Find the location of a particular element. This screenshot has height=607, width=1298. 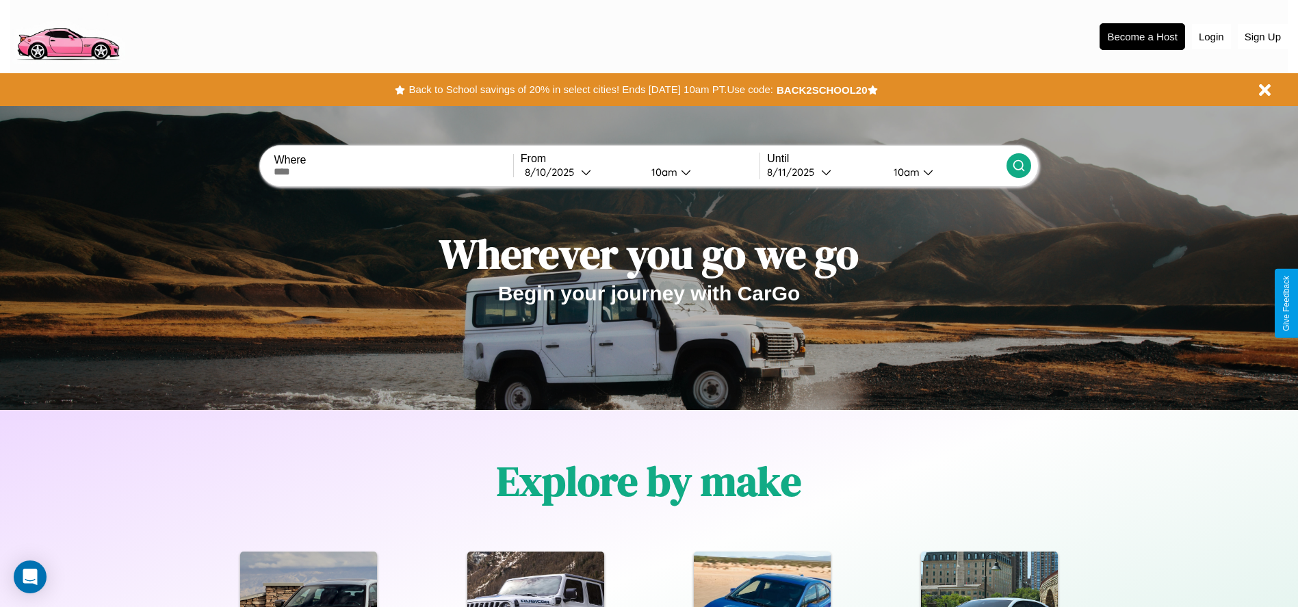

b: BACK2SCHOOL20 is located at coordinates (822, 90).